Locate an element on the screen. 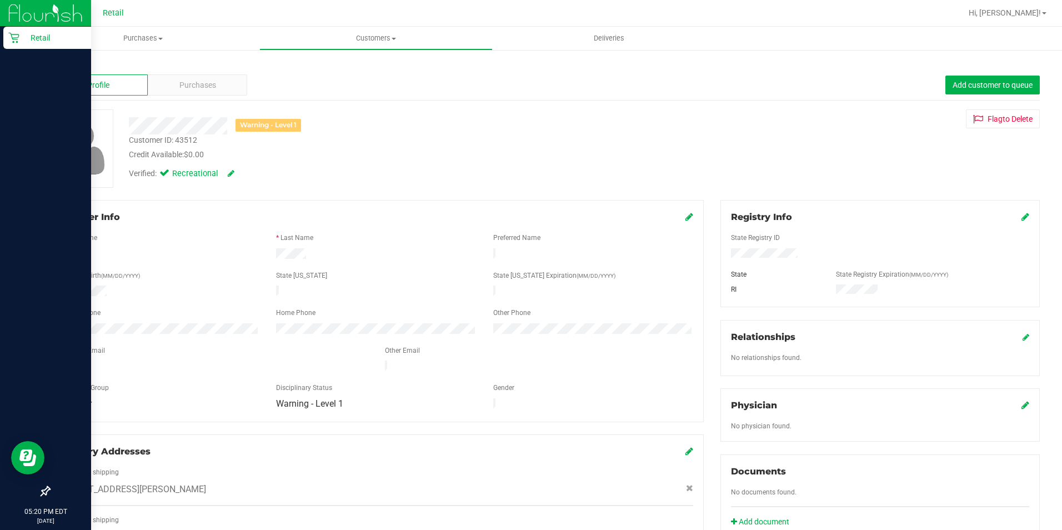 This screenshot has width=1062, height=530. p: 05:20 PM EDT is located at coordinates (46, 511).